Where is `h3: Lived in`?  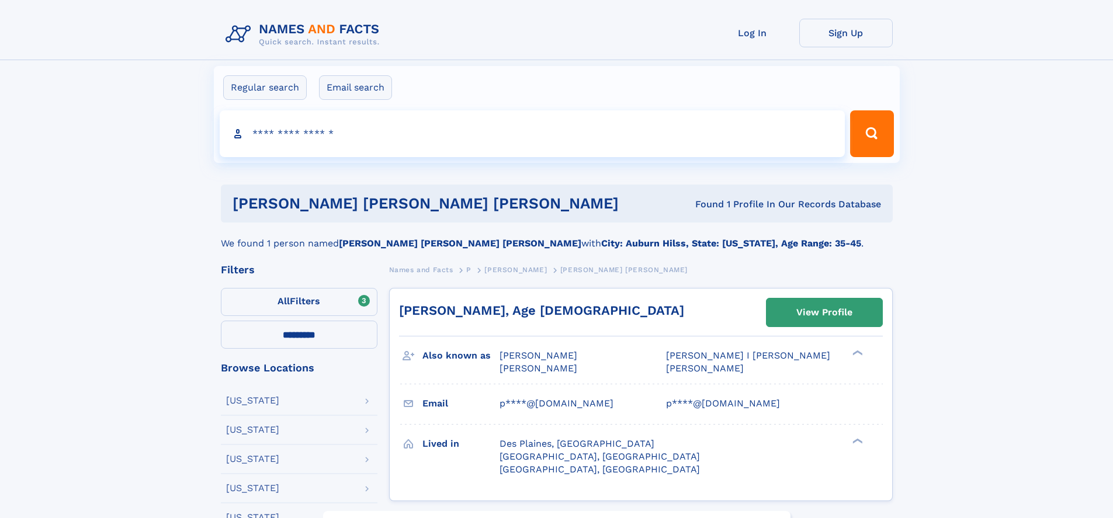
h3: Lived in is located at coordinates (461, 444).